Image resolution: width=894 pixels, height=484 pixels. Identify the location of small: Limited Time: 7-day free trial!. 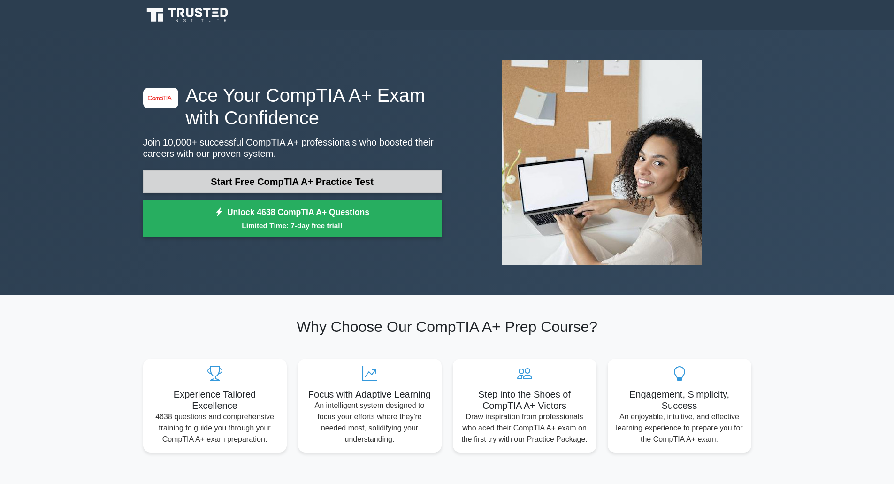
(292, 225).